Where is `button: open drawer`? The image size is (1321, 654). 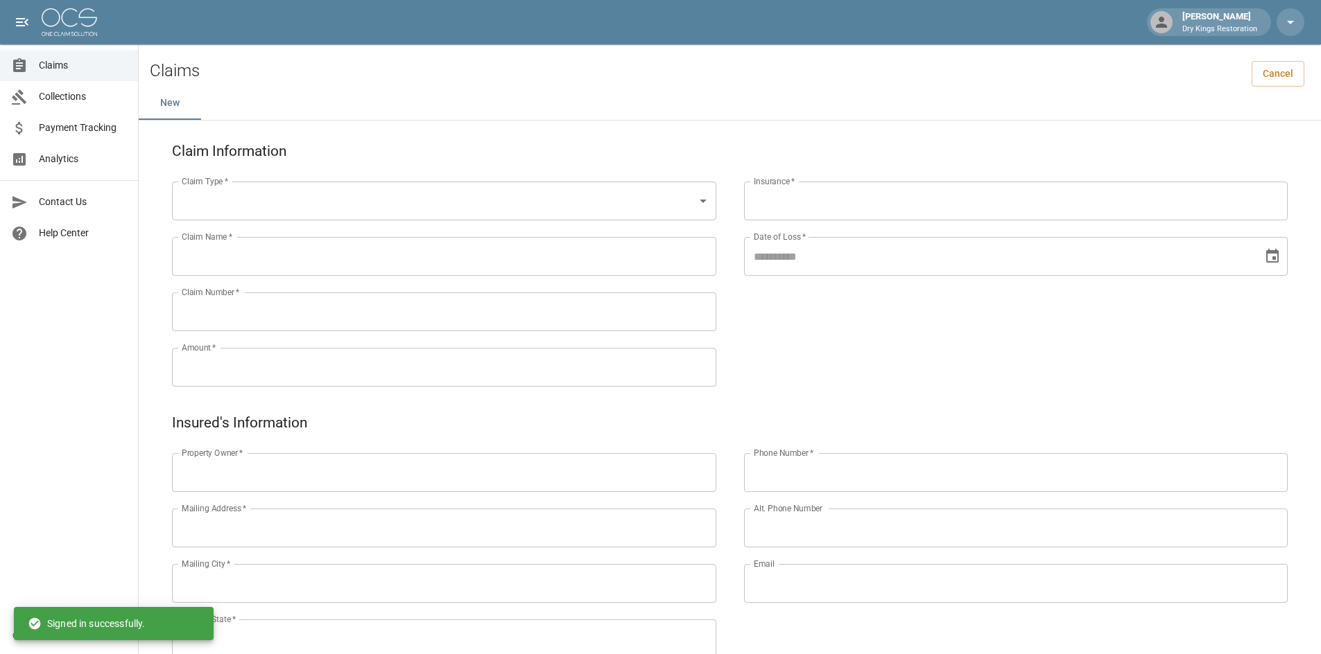 button: open drawer is located at coordinates (22, 22).